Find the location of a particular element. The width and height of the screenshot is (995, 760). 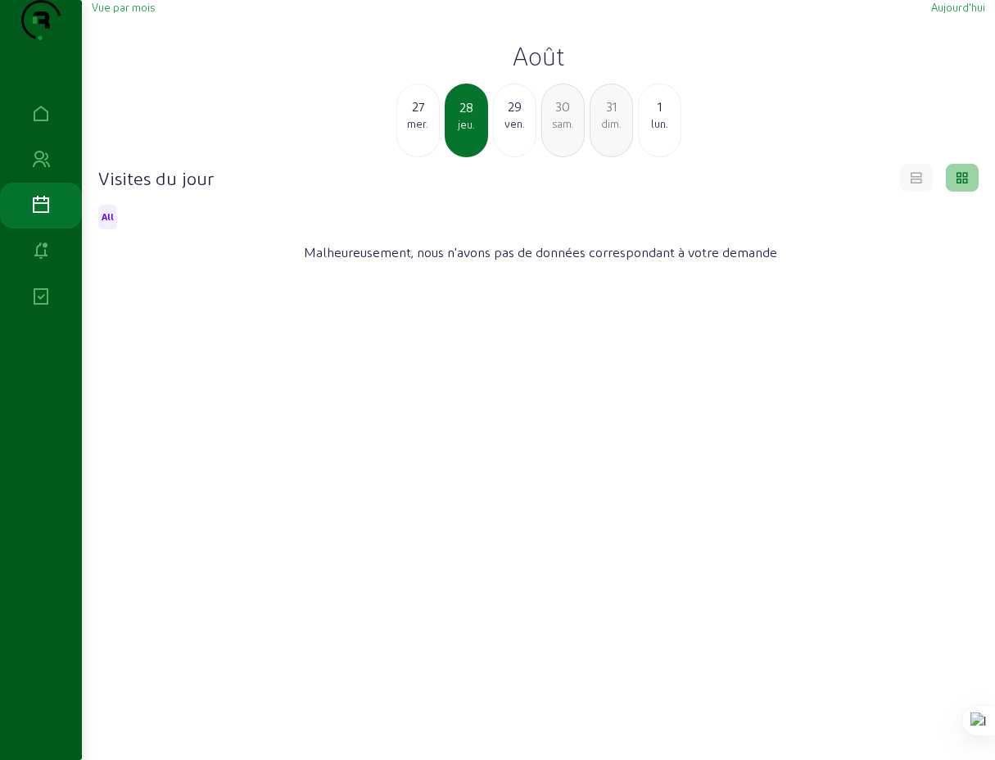

div: dim. is located at coordinates (611, 124).